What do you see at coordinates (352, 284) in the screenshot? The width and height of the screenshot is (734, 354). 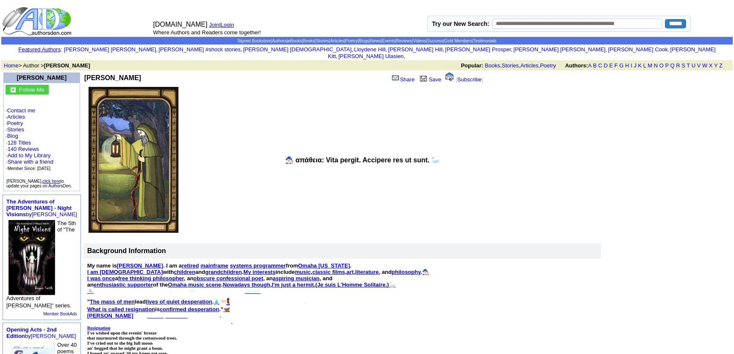 I see `a: Je suis L'Homme Solitaire.` at bounding box center [352, 284].